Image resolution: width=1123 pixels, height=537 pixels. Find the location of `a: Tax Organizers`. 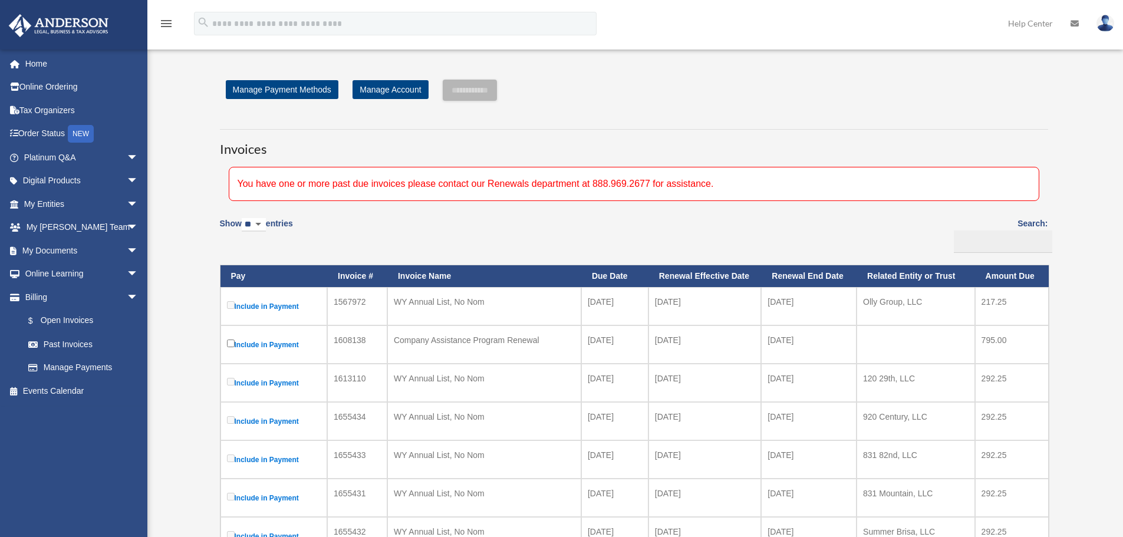

a: Tax Organizers is located at coordinates (82, 110).